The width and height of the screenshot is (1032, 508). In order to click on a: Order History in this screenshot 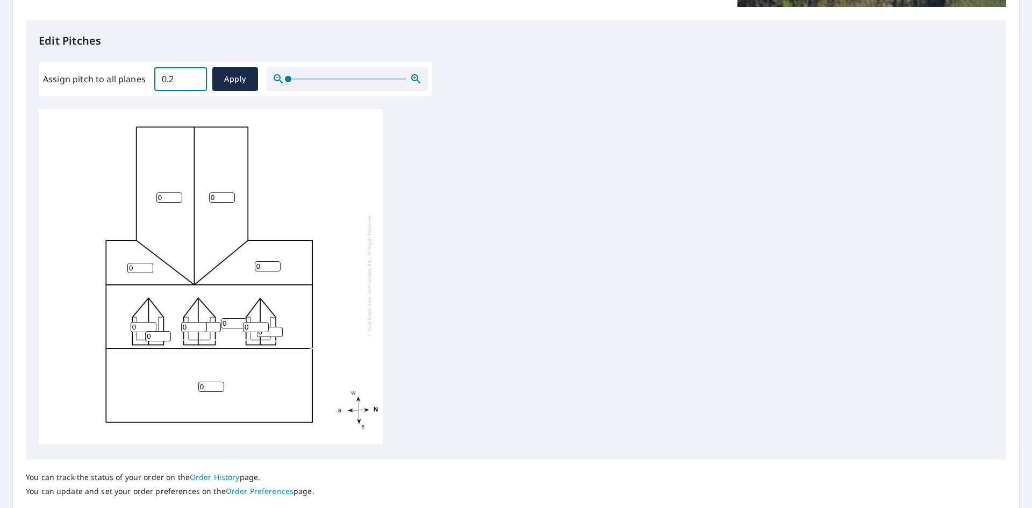, I will do `click(215, 477)`.